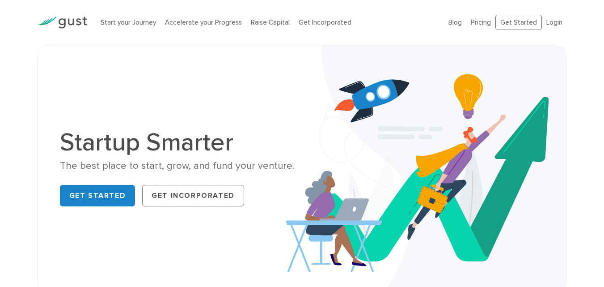 The width and height of the screenshot is (604, 287). I want to click on h1: Startup Smarter, so click(177, 142).